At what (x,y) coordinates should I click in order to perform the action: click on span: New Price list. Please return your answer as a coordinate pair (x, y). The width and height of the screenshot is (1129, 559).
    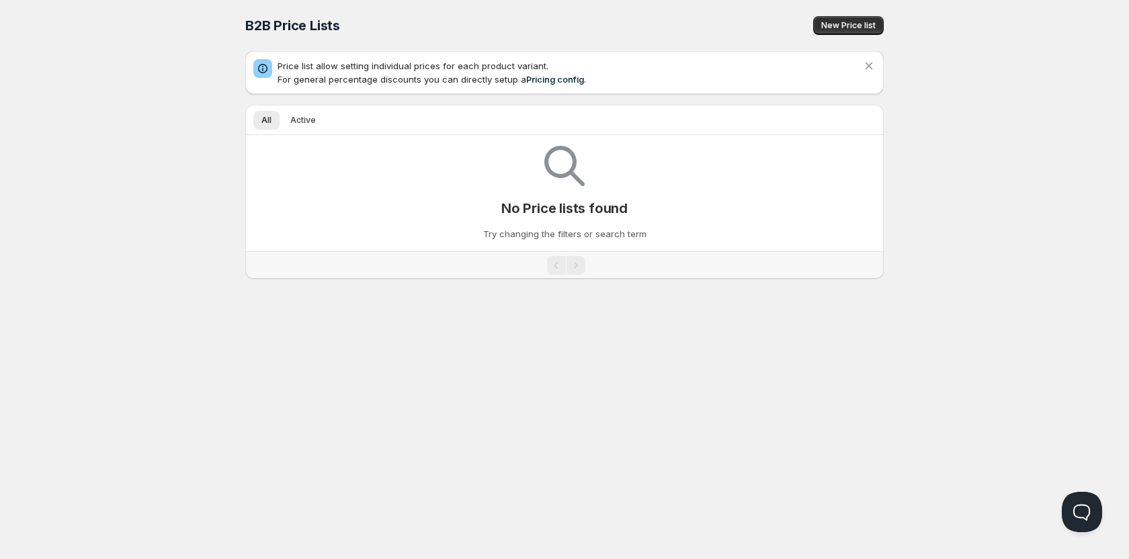
    Looking at the image, I should click on (848, 26).